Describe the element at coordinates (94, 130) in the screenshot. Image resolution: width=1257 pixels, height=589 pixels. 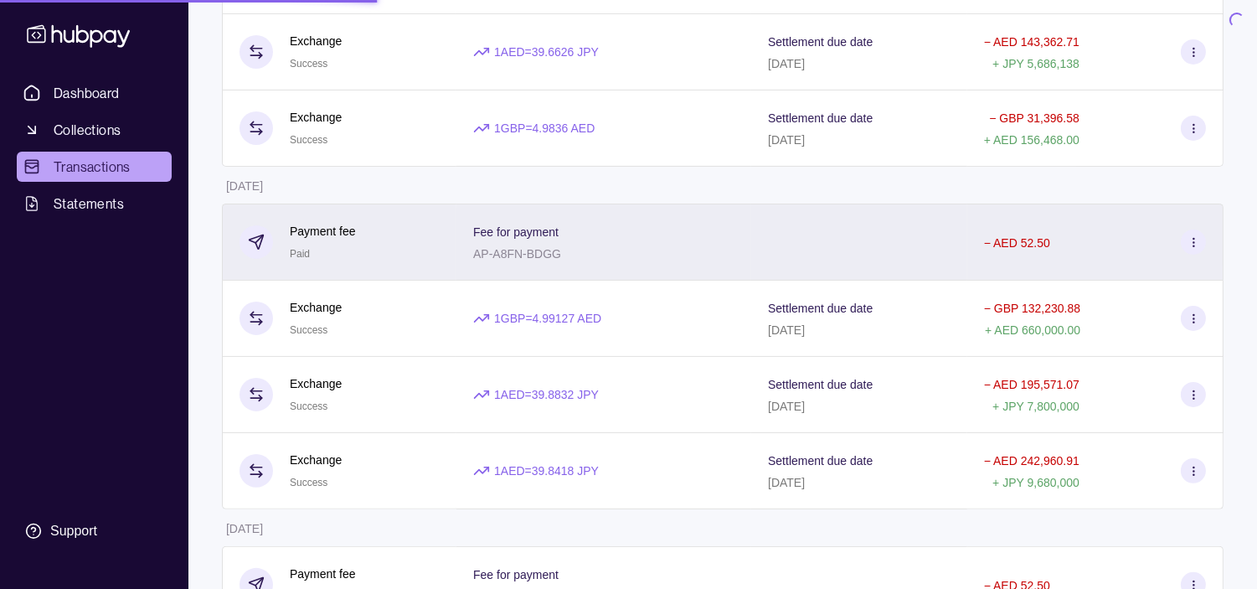
I see `a: Collections` at that location.